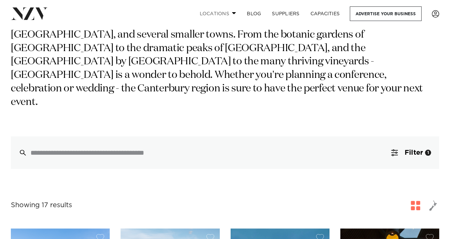  I want to click on img: nzv-logo.png, so click(29, 14).